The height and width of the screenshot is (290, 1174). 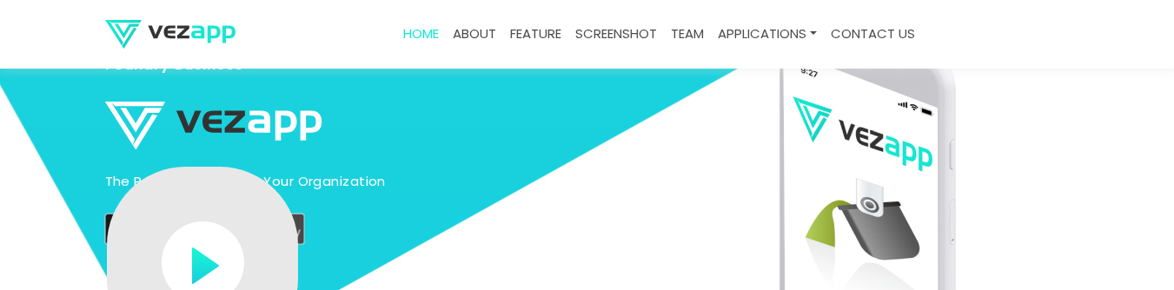 I want to click on a: team, so click(x=687, y=34).